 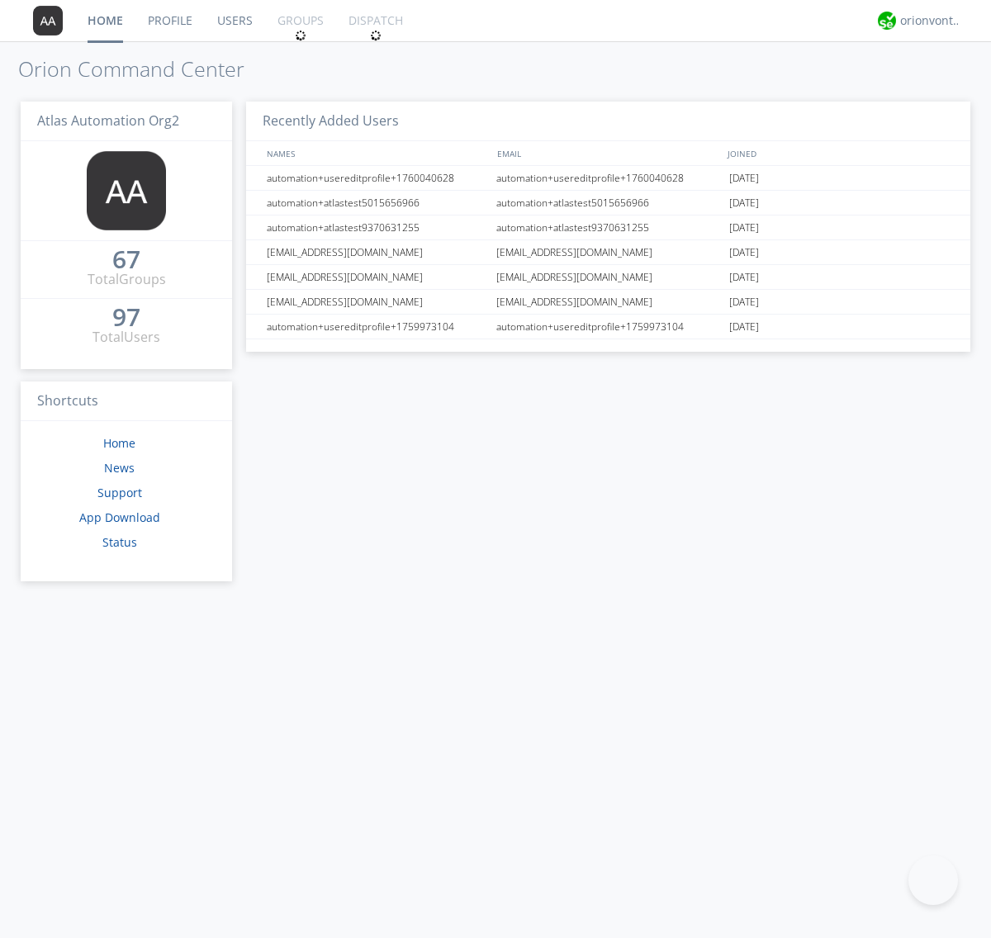 What do you see at coordinates (119, 467) in the screenshot?
I see `a: News` at bounding box center [119, 467].